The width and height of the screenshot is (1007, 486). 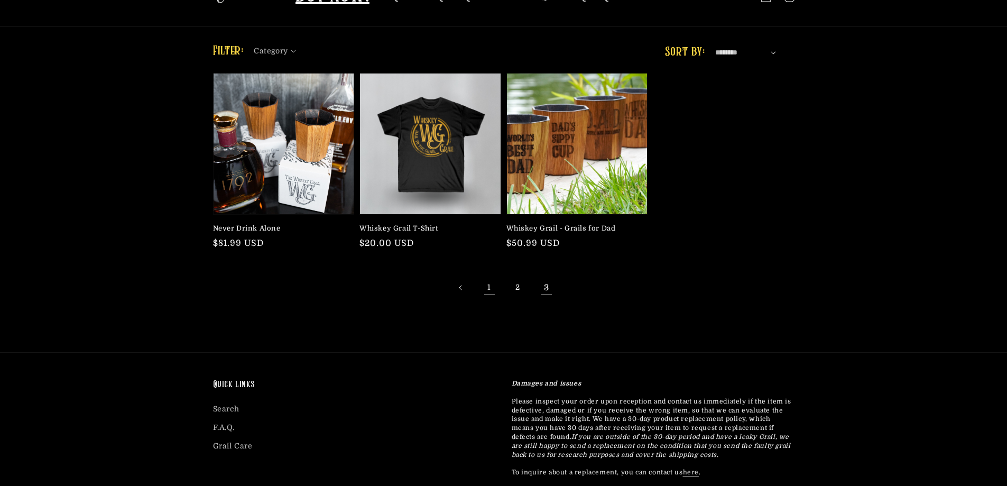 What do you see at coordinates (546, 383) in the screenshot?
I see `strong: Damages and issues` at bounding box center [546, 383].